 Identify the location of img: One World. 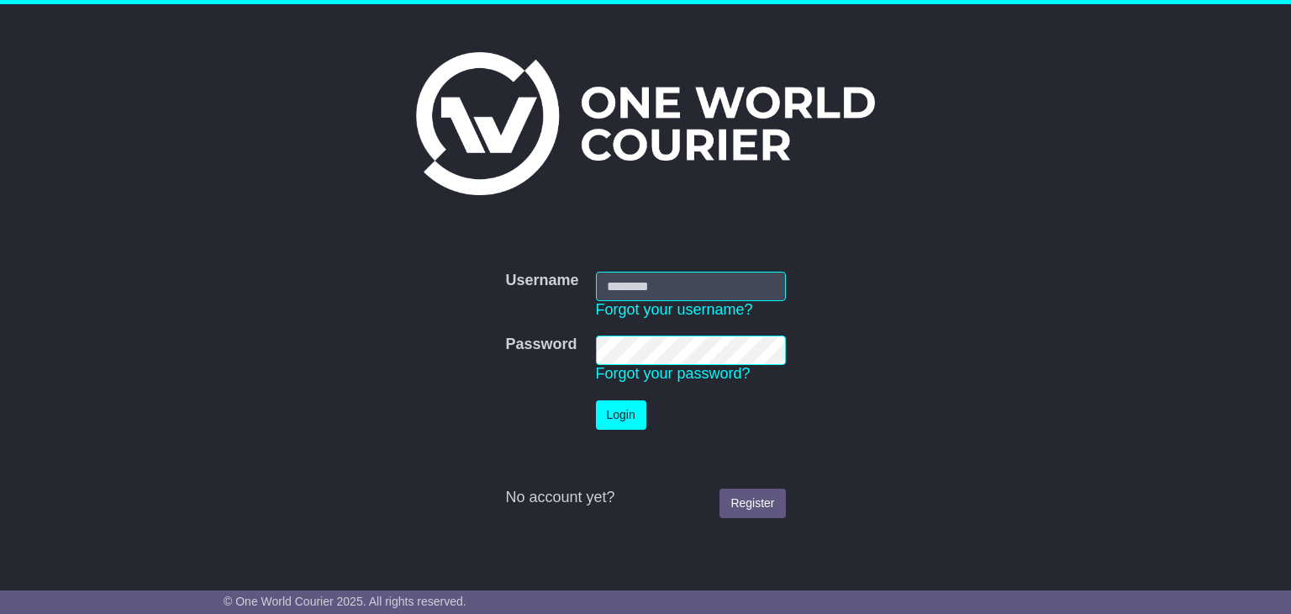
(646, 124).